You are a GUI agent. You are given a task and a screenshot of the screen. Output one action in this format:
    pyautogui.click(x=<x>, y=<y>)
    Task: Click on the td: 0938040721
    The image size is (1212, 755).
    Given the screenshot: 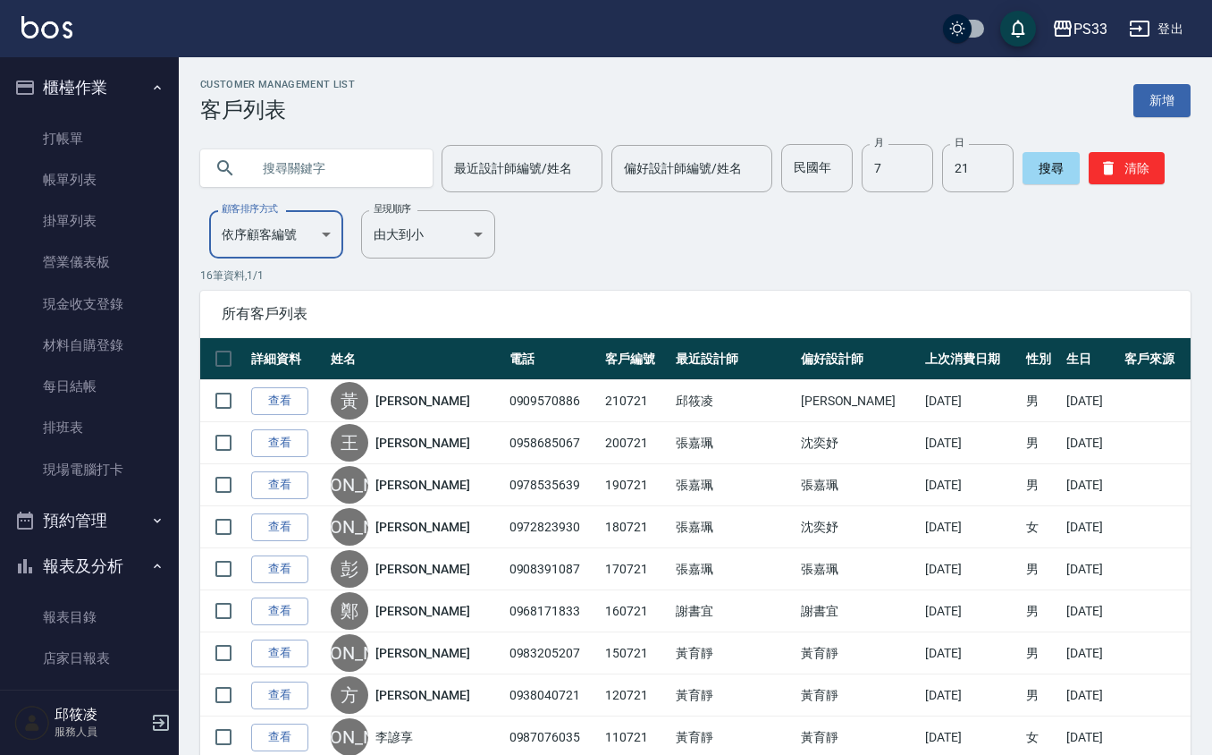 What is the action you would take?
    pyautogui.click(x=553, y=695)
    